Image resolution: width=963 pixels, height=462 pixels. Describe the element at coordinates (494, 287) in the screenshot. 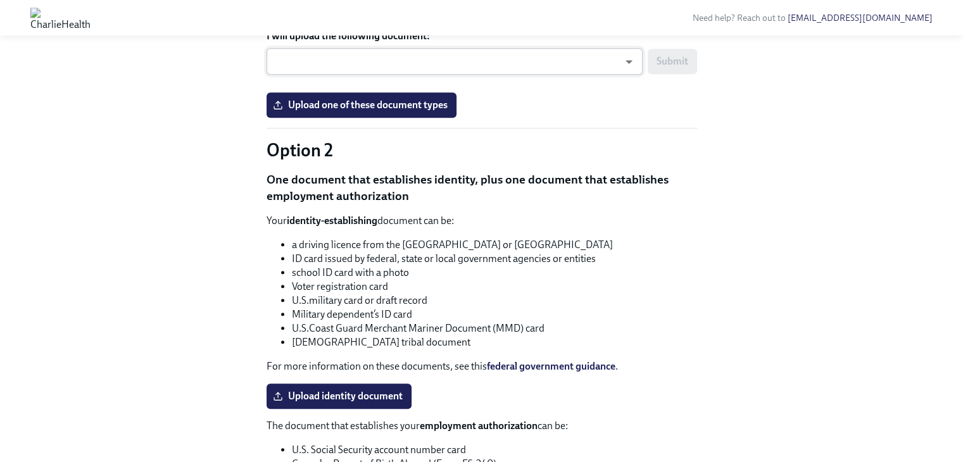

I see `li: Voter registration card` at that location.